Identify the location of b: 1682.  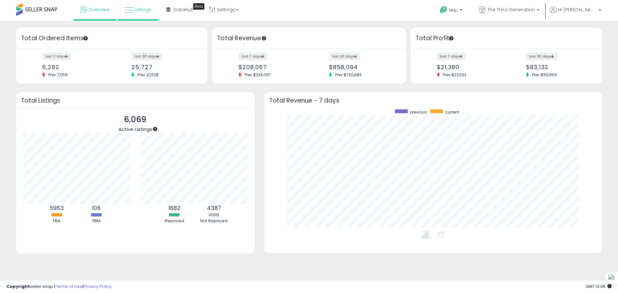
(174, 208).